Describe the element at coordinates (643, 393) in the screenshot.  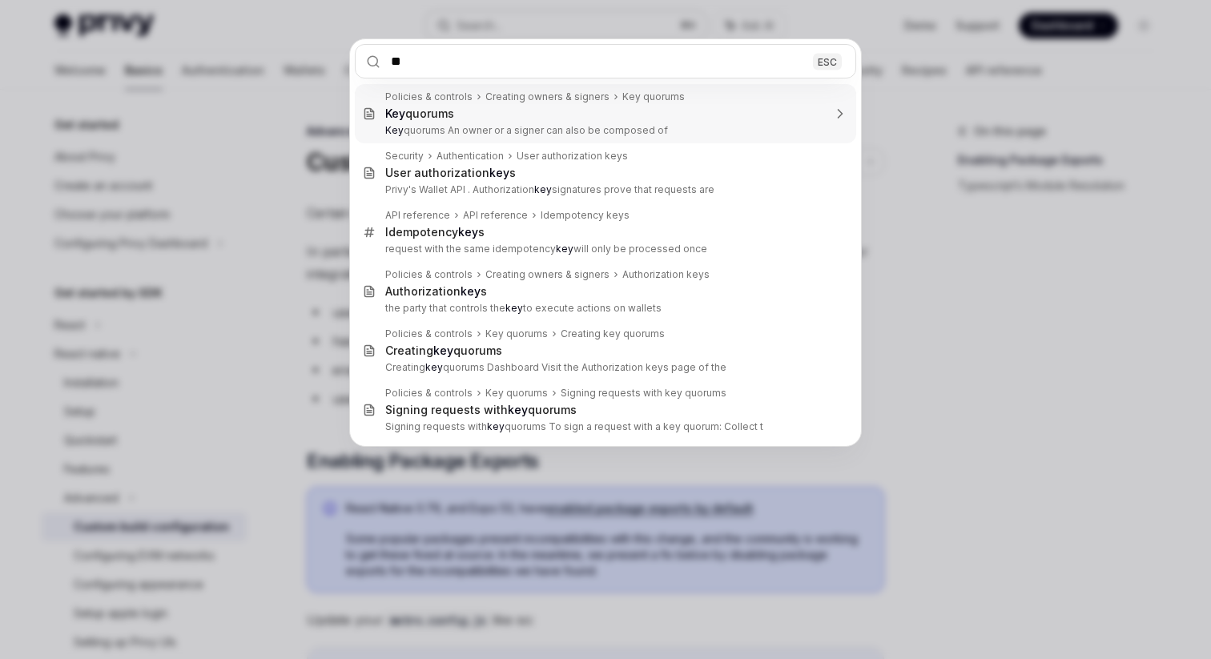
I see `div: Signing requests with key quorums` at that location.